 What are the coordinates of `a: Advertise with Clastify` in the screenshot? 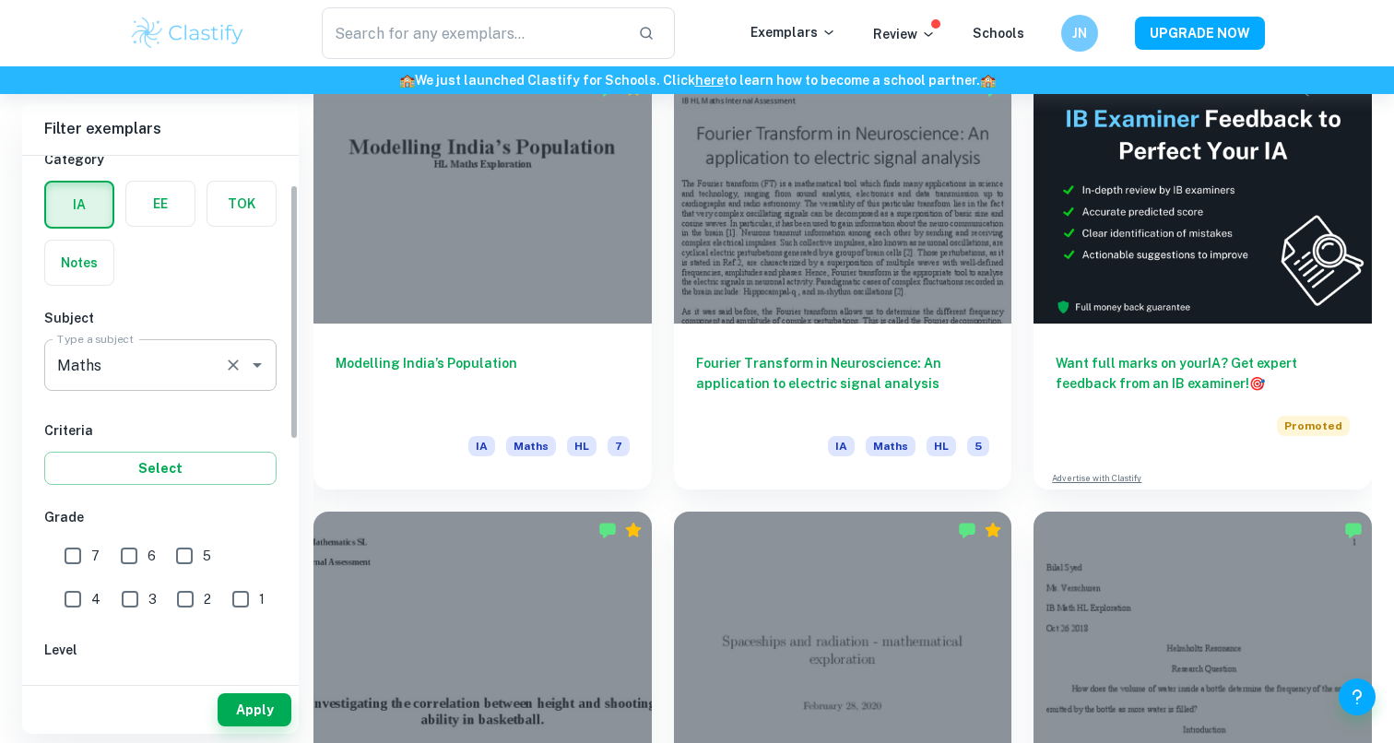 It's located at (1096, 479).